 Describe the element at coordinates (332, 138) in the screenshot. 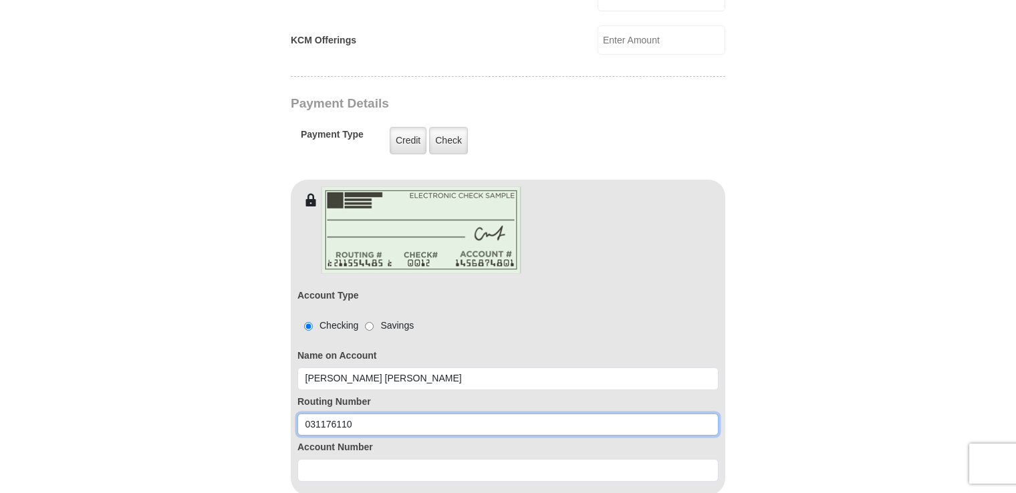

I see `h5: Payment Type` at that location.